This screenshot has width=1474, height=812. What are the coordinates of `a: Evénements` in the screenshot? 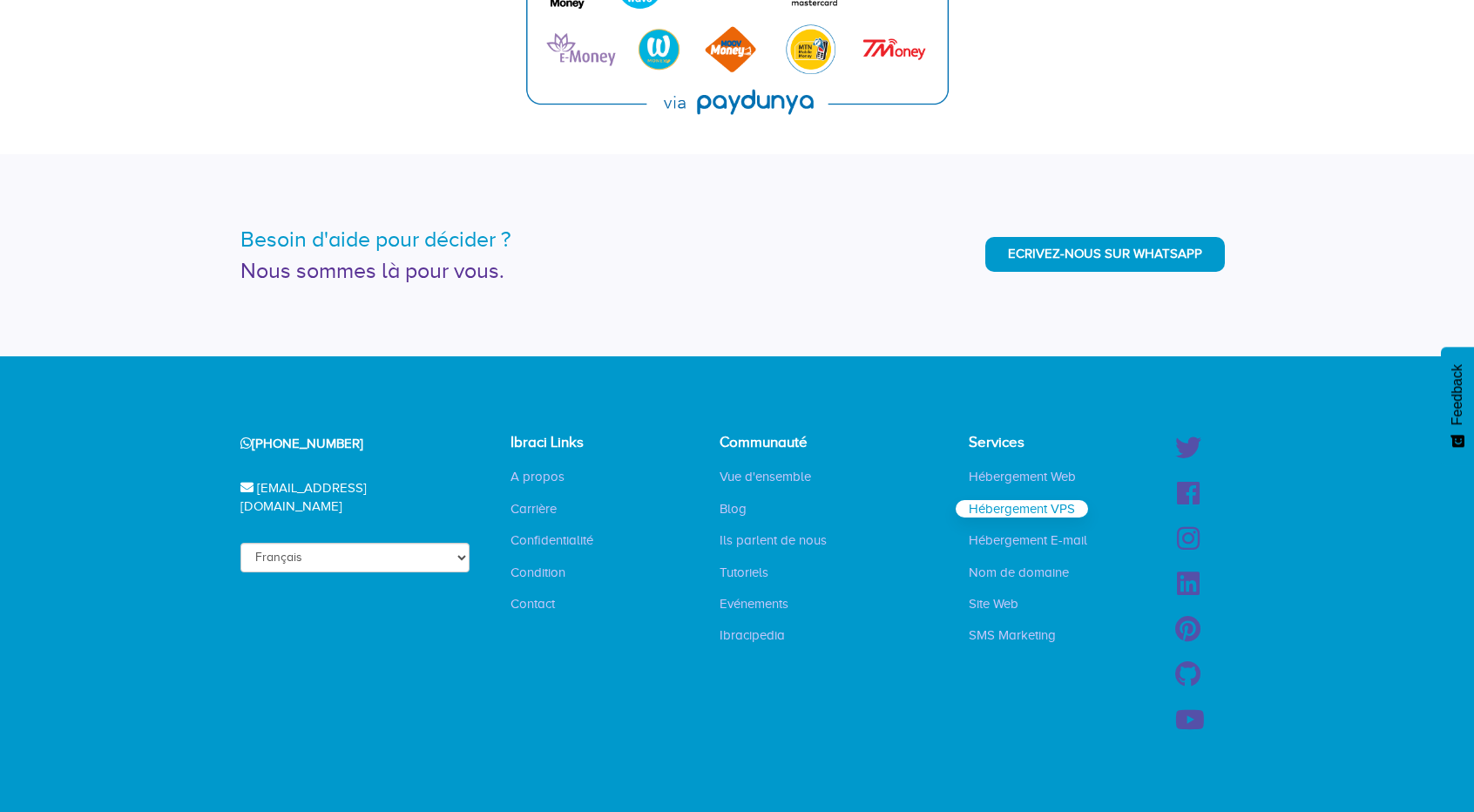 It's located at (753, 603).